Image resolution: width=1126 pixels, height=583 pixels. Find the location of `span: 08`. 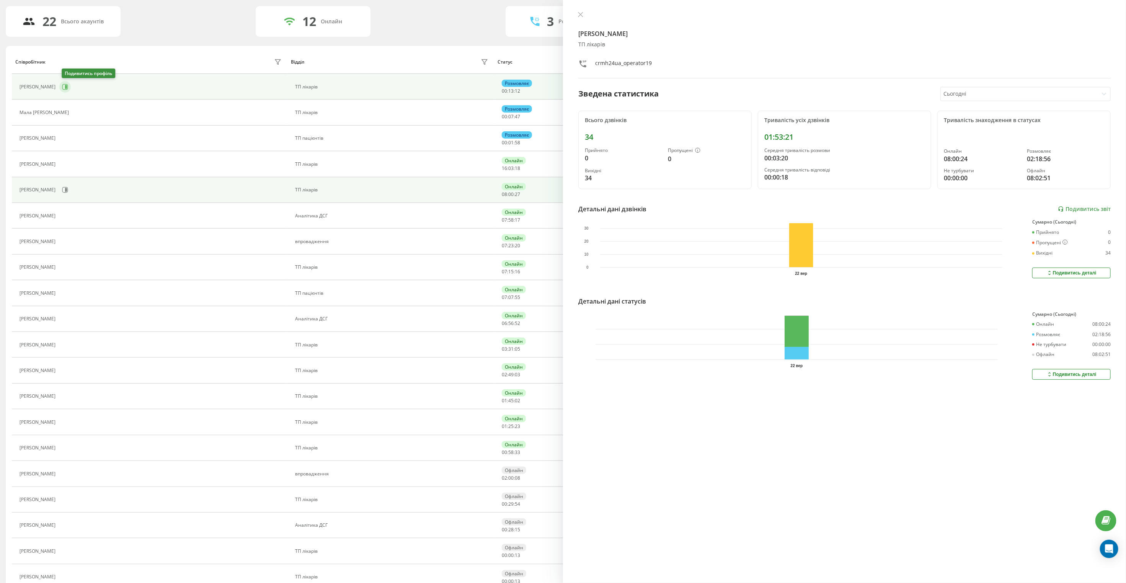

span: 08 is located at coordinates (505, 194).